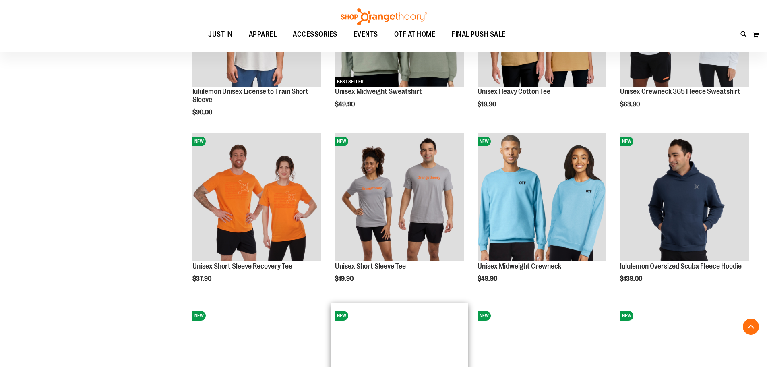  I want to click on a: Unisex Midweight Sweatshirt, so click(378, 91).